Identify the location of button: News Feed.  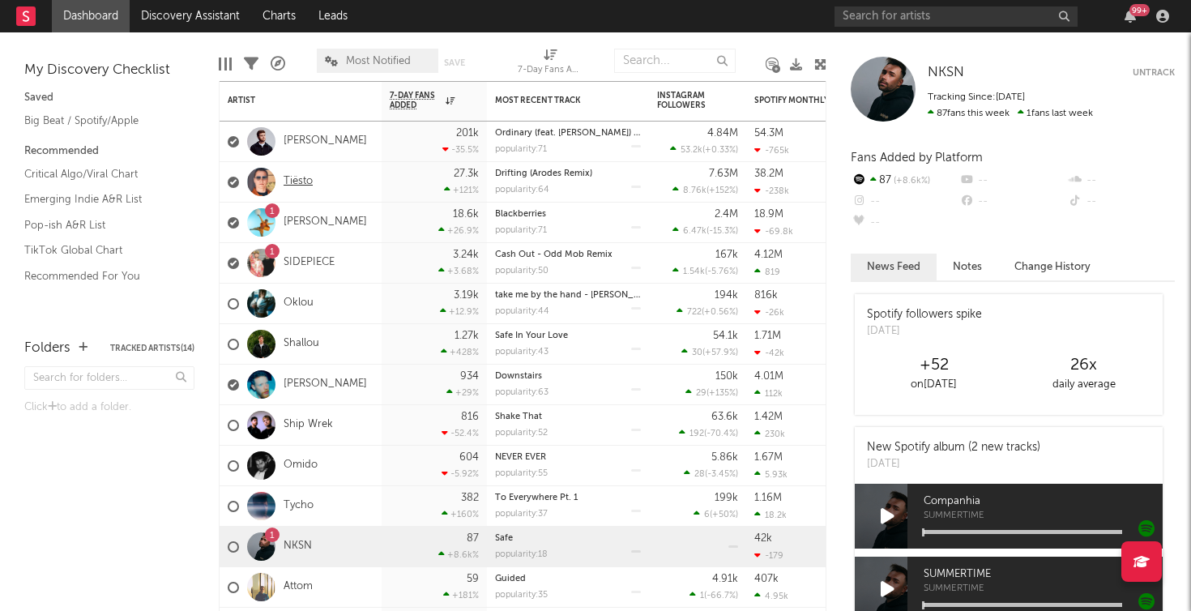
(894, 267).